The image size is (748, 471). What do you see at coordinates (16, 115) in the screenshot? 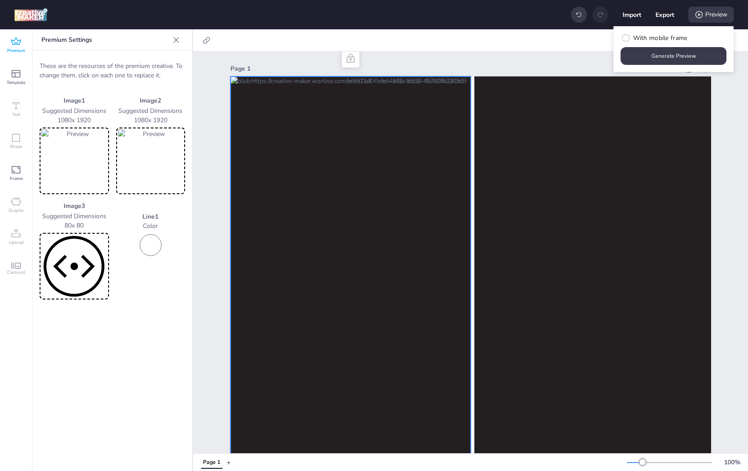
I see `span: Text` at bounding box center [16, 115].